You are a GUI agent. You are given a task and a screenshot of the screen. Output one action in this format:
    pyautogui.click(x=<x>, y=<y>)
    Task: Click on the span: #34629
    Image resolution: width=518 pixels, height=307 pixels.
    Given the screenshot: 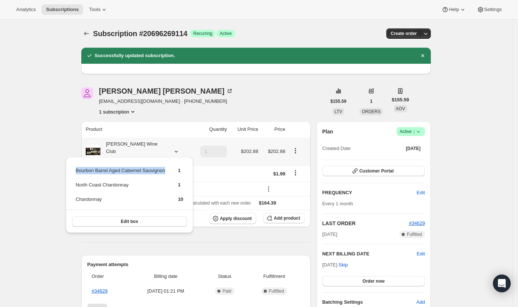 What is the action you would take?
    pyautogui.click(x=417, y=223)
    